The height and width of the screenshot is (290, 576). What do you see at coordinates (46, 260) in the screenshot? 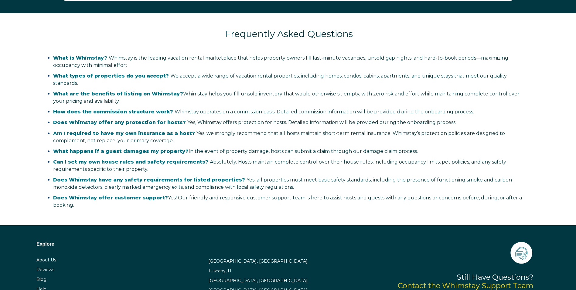
I see `a: About Us` at bounding box center [46, 260].